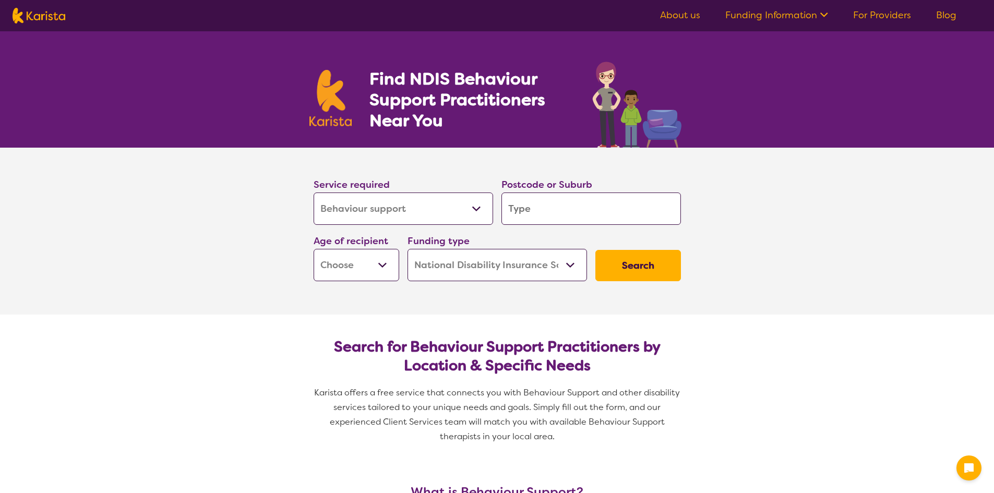 This screenshot has width=994, height=493. I want to click on h1: Find NDIS Behaviour Support Practitioners Near You, so click(470, 100).